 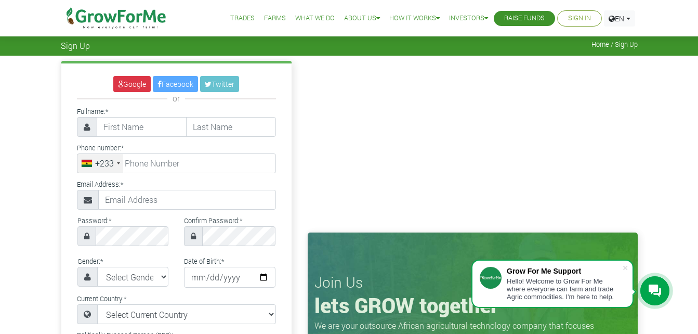 What do you see at coordinates (75, 45) in the screenshot?
I see `span: Sign Up` at bounding box center [75, 45].